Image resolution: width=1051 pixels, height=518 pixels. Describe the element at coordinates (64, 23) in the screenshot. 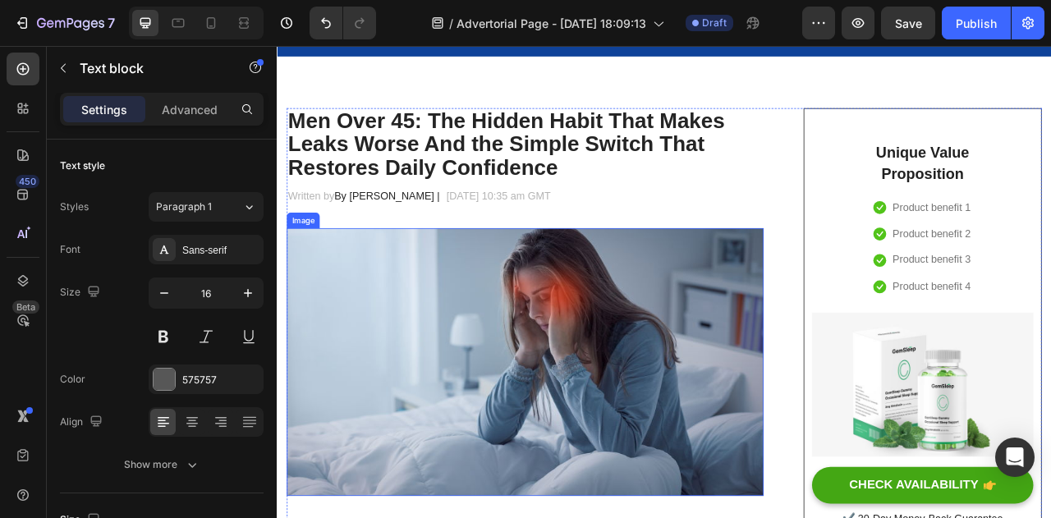

I see `button: 7` at that location.